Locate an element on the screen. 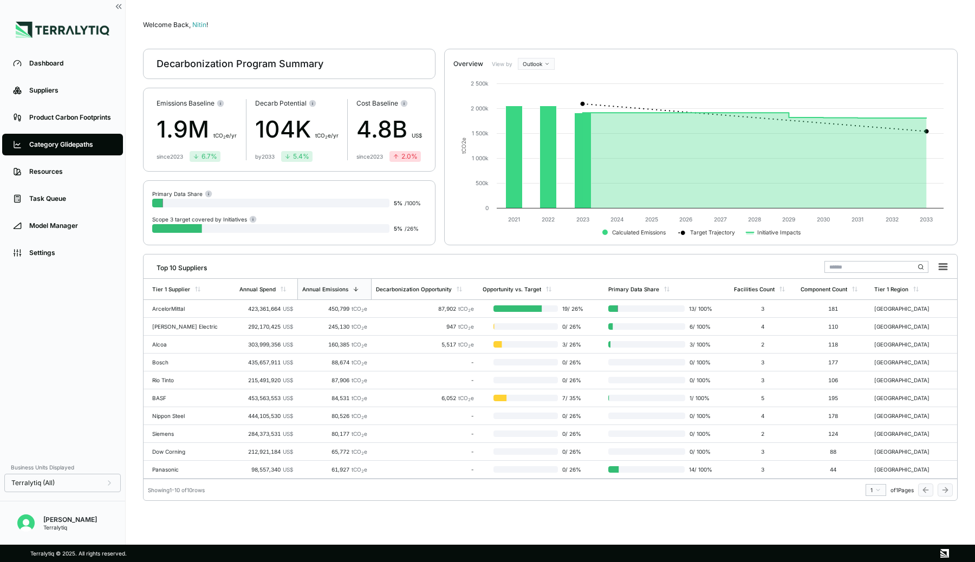  text: 2021 is located at coordinates (514, 219).